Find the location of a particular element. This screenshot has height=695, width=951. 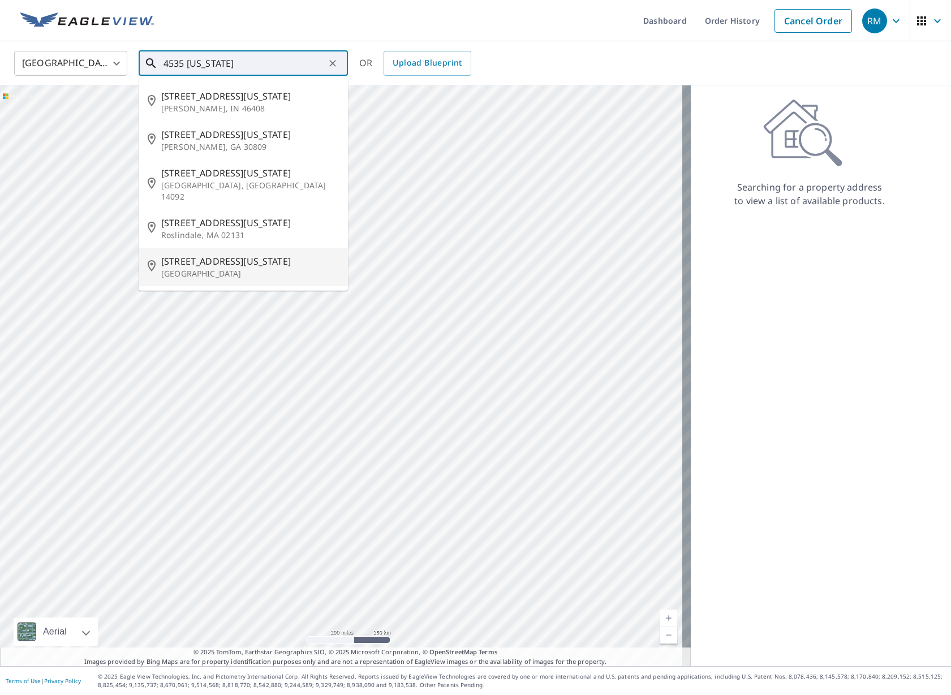

a: Current Level 5, Zoom Out is located at coordinates (669, 635).